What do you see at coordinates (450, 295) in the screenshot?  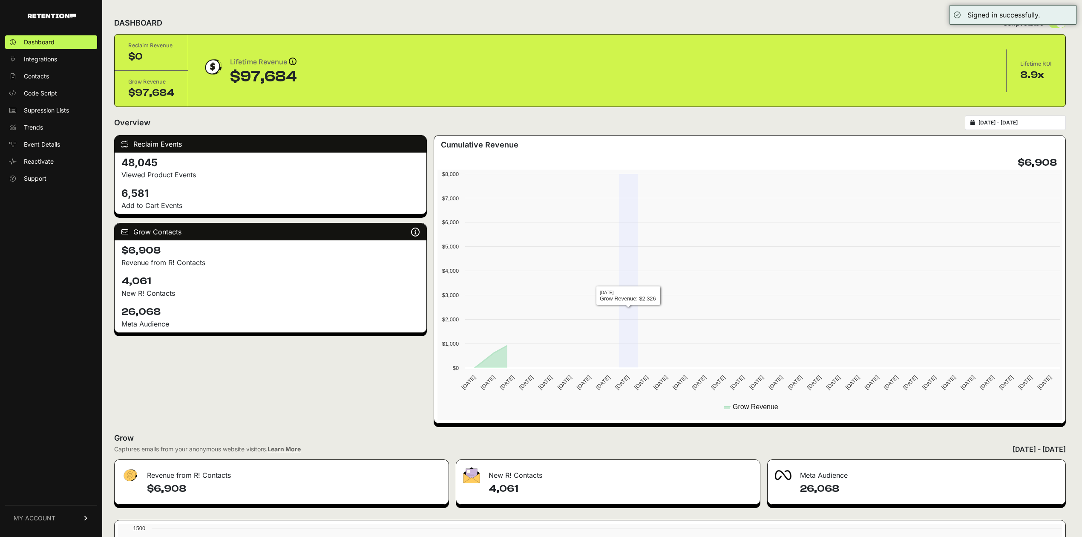 I see `text: $3,000` at bounding box center [450, 295].